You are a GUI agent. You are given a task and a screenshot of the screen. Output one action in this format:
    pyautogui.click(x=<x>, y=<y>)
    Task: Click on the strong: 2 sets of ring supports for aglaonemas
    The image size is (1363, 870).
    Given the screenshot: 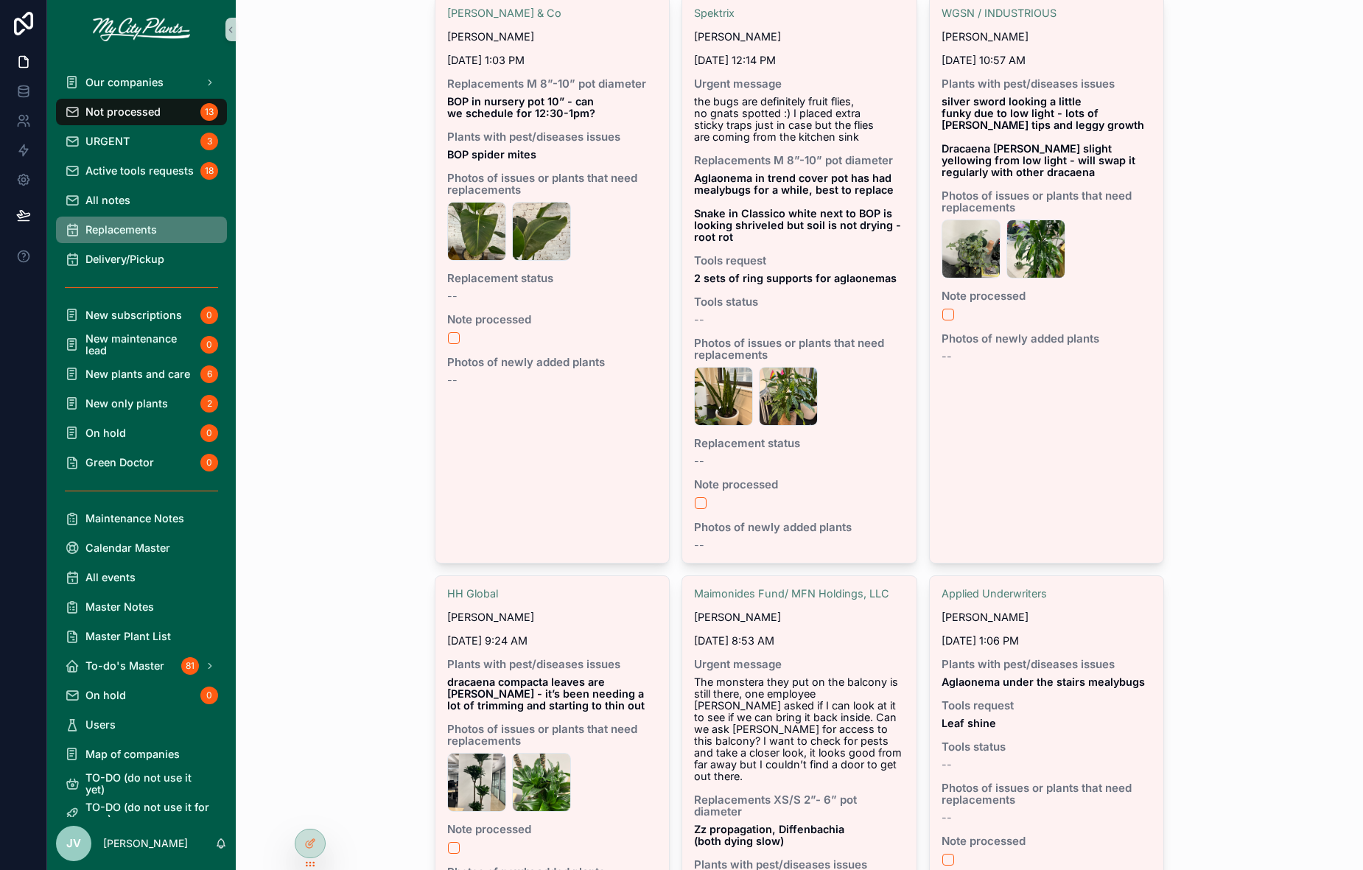 What is the action you would take?
    pyautogui.click(x=795, y=278)
    